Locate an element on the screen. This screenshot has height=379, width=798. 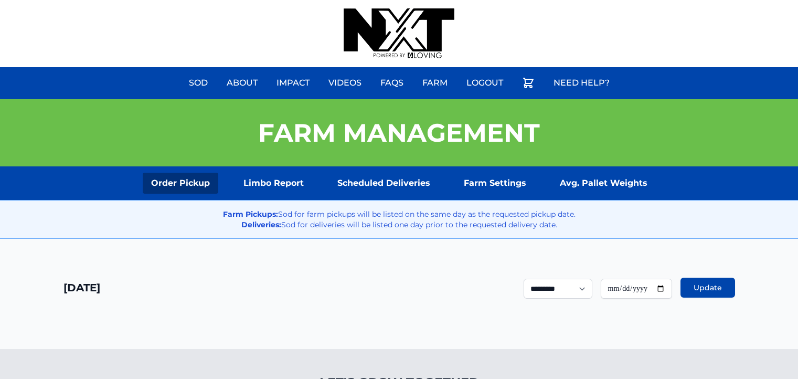
a: Sod is located at coordinates (198, 83).